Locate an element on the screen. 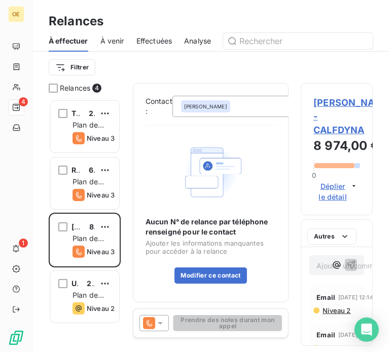 This screenshot has height=352, width=389. span: 21 329,00 € is located at coordinates (110, 113).